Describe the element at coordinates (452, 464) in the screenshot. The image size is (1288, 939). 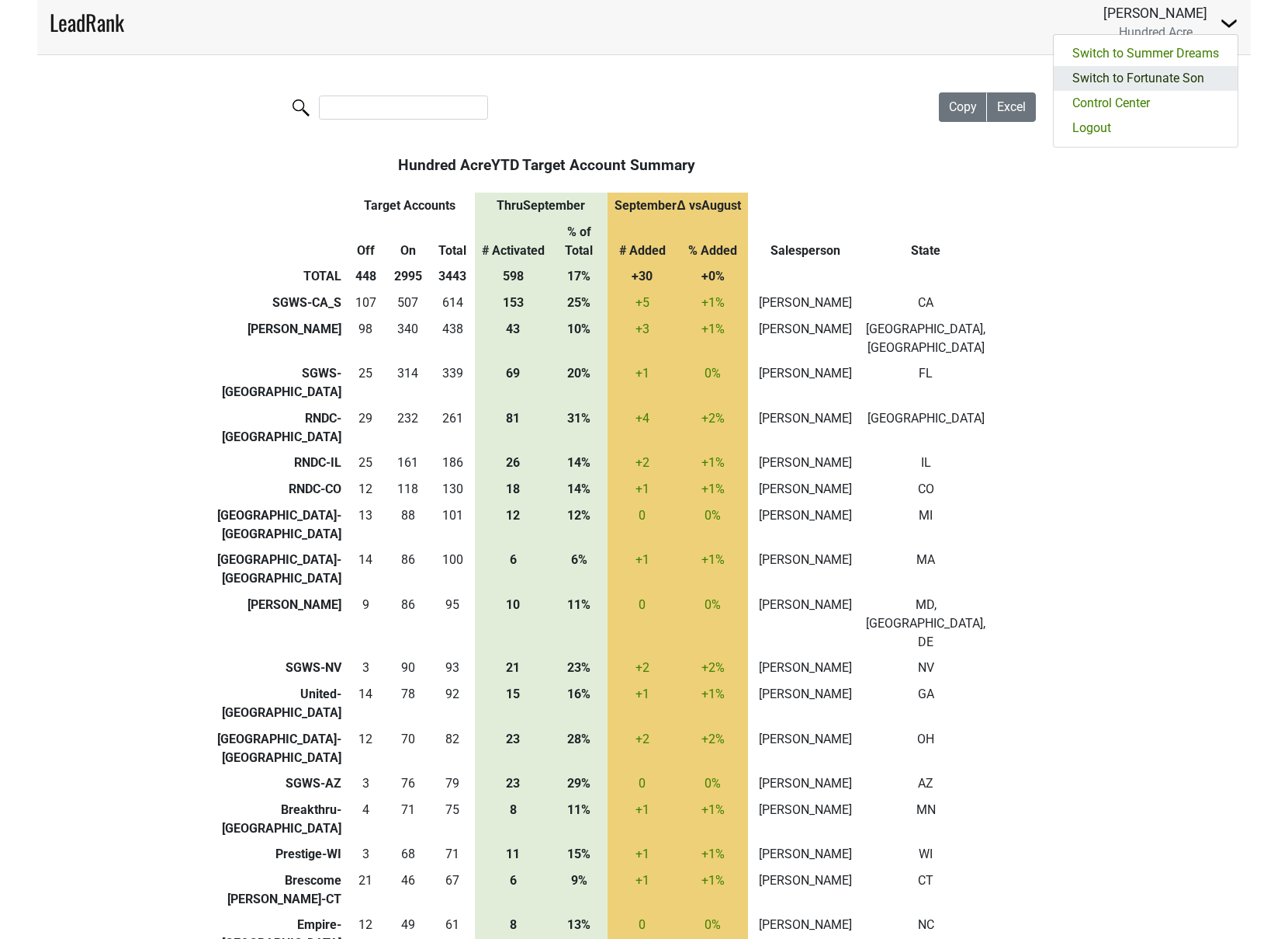
I see `td: 186` at that location.